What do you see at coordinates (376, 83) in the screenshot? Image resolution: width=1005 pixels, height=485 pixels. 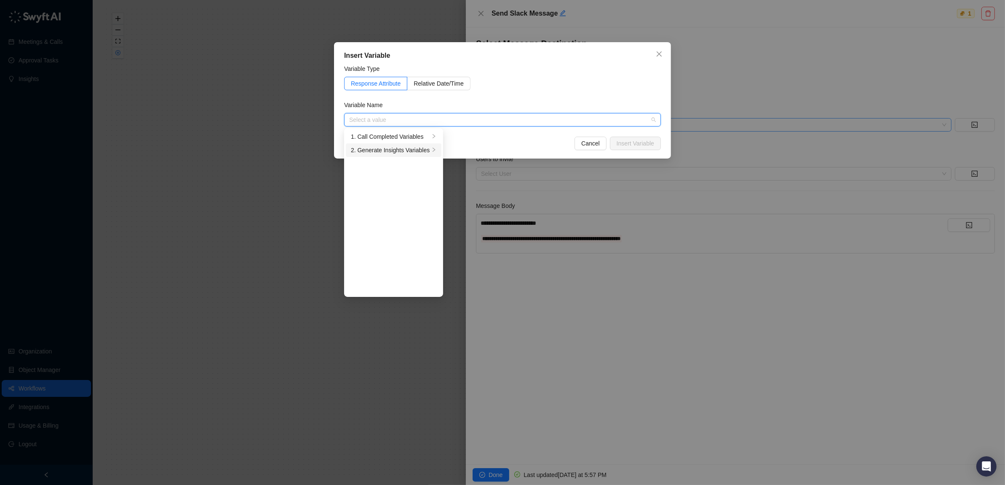 I see `span: Response Attribute` at bounding box center [376, 83].